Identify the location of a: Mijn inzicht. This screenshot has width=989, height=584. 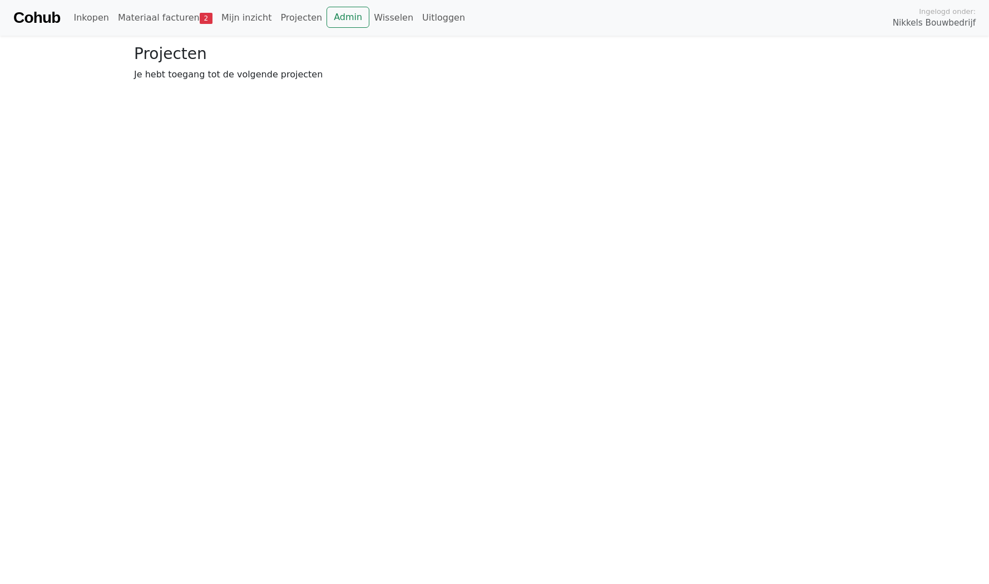
(247, 18).